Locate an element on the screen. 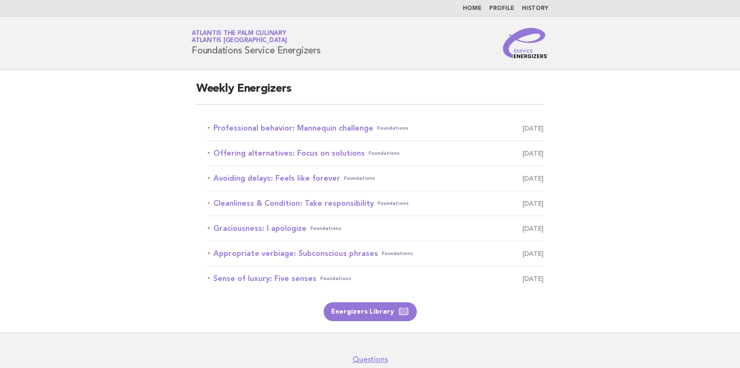 The image size is (740, 368). h2: Weekly Energizers is located at coordinates (370, 93).